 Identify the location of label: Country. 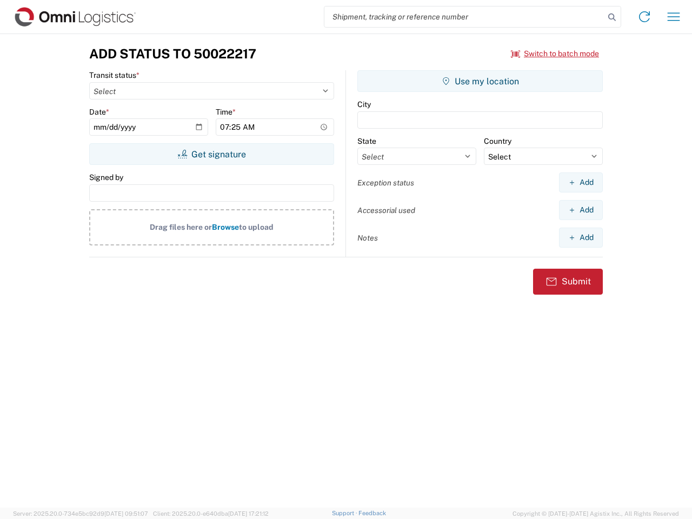
(497, 141).